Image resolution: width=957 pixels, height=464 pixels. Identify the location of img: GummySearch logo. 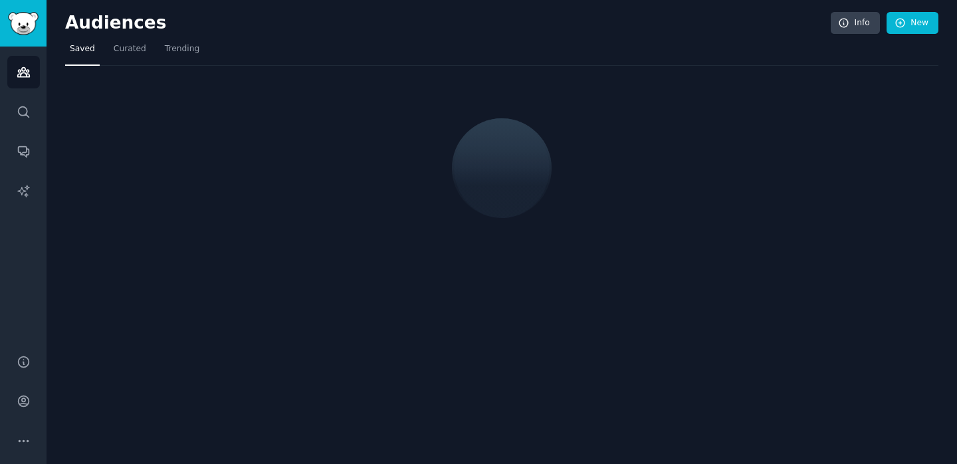
(23, 23).